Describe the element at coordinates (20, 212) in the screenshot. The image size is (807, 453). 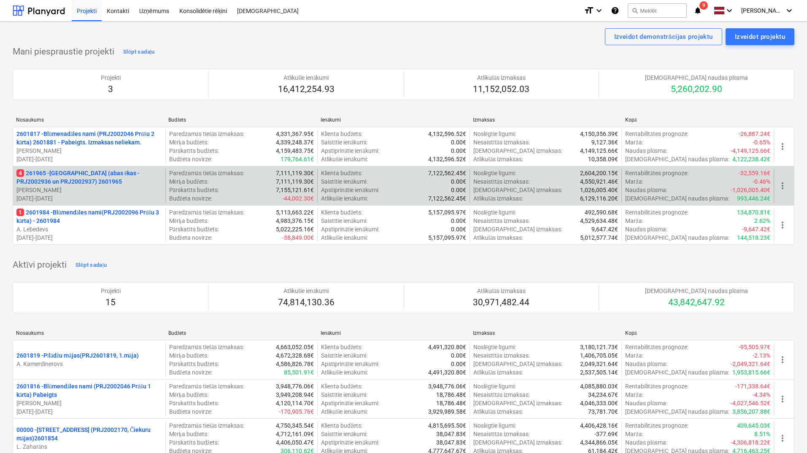
I see `span: 1` at that location.